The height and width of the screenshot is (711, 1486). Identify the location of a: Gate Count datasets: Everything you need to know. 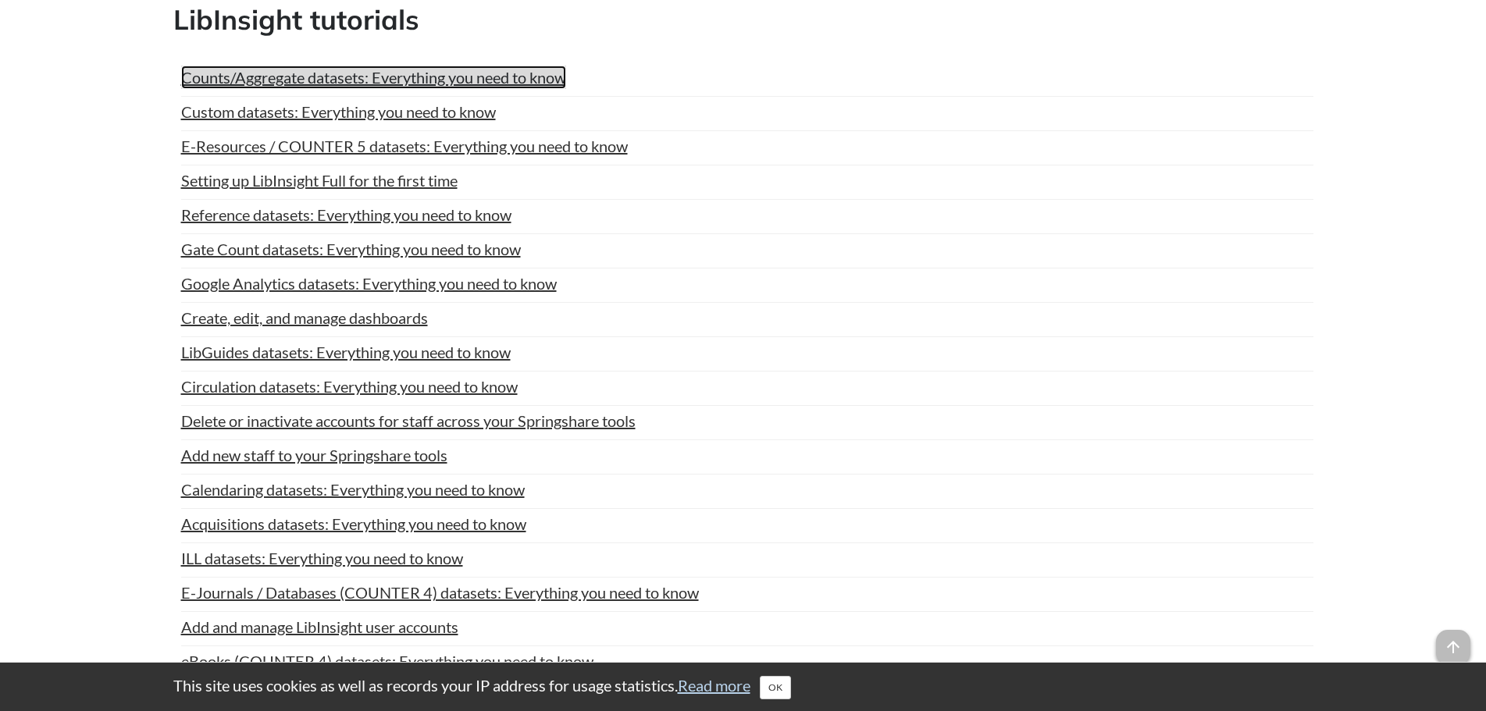
(351, 249).